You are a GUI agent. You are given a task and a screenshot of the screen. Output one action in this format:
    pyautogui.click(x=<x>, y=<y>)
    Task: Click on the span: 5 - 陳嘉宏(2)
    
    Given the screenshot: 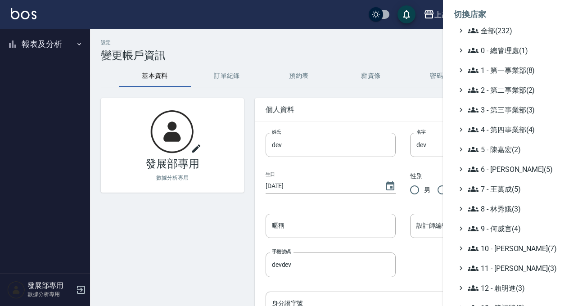 What is the action you would take?
    pyautogui.click(x=511, y=149)
    